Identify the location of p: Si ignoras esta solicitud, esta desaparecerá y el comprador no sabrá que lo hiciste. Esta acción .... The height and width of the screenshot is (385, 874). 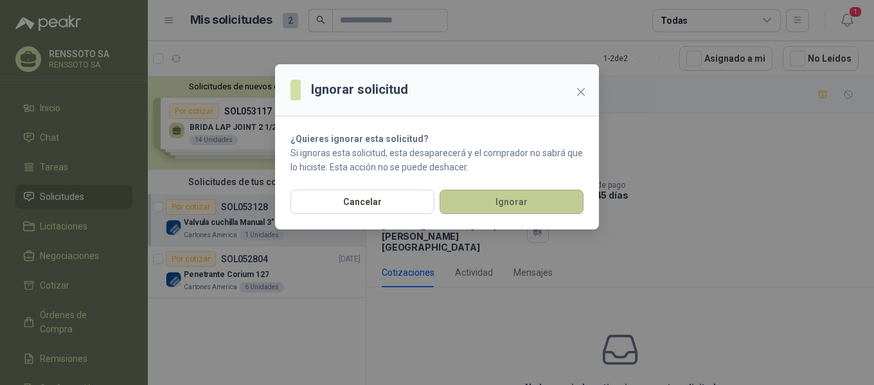
(437, 160).